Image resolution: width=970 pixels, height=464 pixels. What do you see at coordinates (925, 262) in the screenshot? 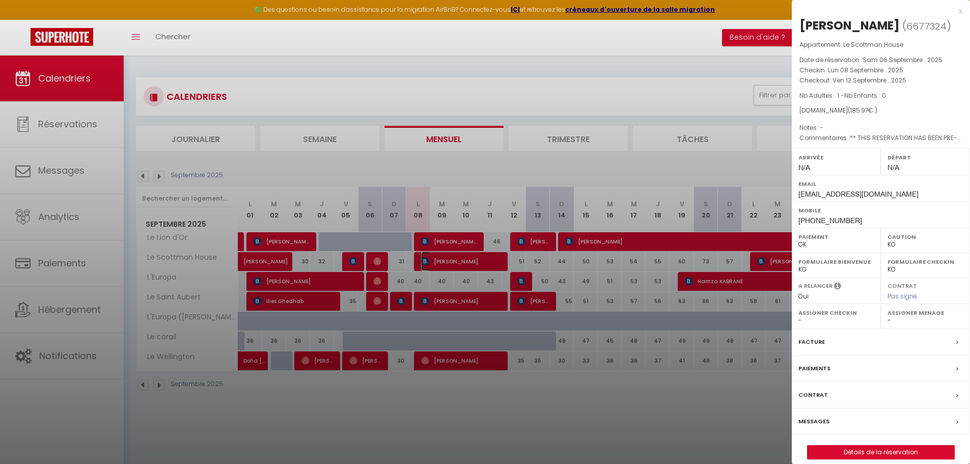
I see `label: Formulaire Checkin` at bounding box center [925, 262].